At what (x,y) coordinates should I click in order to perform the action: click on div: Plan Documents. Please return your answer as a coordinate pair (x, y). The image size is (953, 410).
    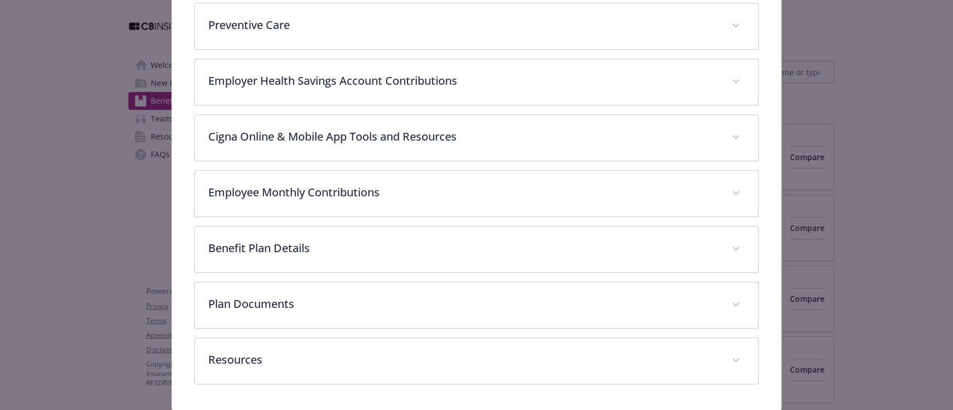
    Looking at the image, I should click on (476, 305).